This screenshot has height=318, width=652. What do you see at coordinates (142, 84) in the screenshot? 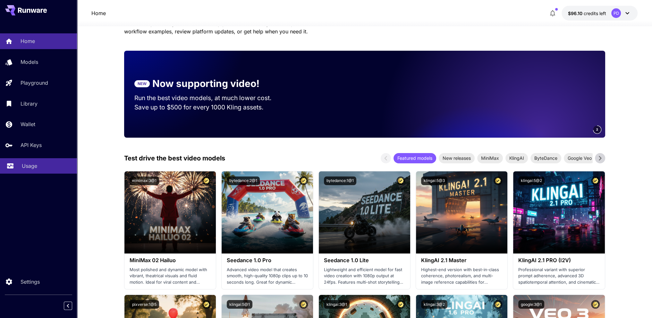
I see `p: NEW` at bounding box center [142, 84].